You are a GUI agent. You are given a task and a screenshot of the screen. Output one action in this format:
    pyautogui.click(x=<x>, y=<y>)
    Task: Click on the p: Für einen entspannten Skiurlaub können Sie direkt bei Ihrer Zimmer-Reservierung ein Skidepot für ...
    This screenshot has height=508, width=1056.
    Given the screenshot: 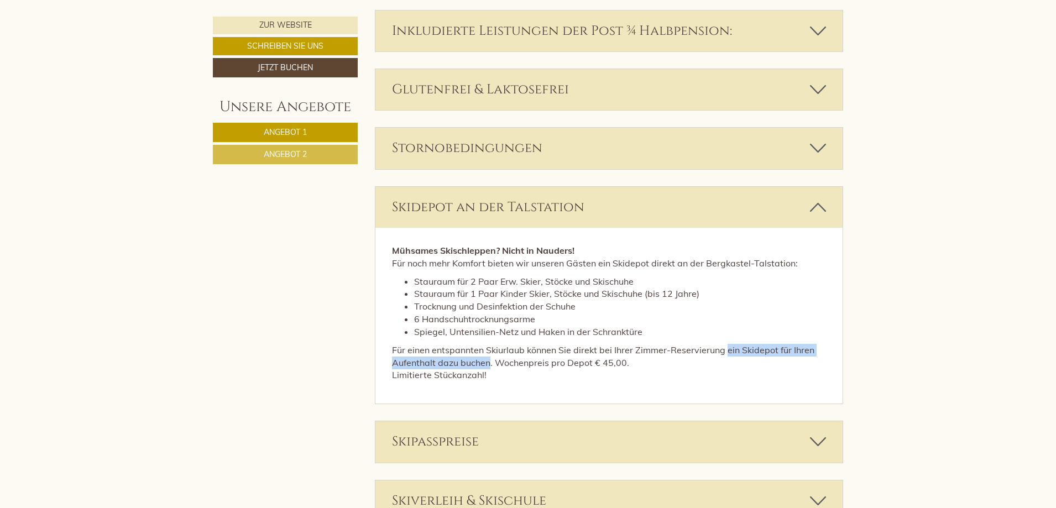 What is the action you would take?
    pyautogui.click(x=609, y=363)
    